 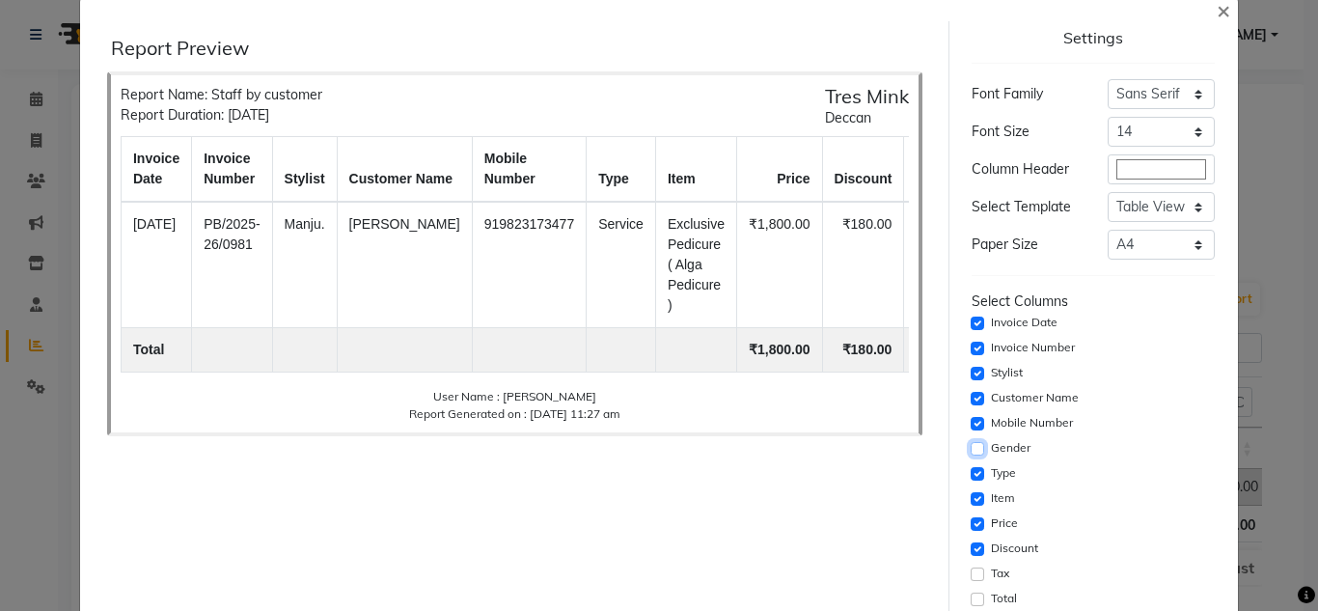 What do you see at coordinates (1006, 372) in the screenshot?
I see `label: Stylist` at bounding box center [1006, 372].